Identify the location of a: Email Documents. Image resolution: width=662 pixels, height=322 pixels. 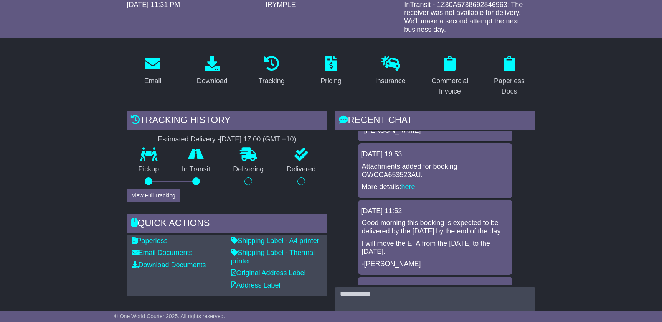
(162, 253).